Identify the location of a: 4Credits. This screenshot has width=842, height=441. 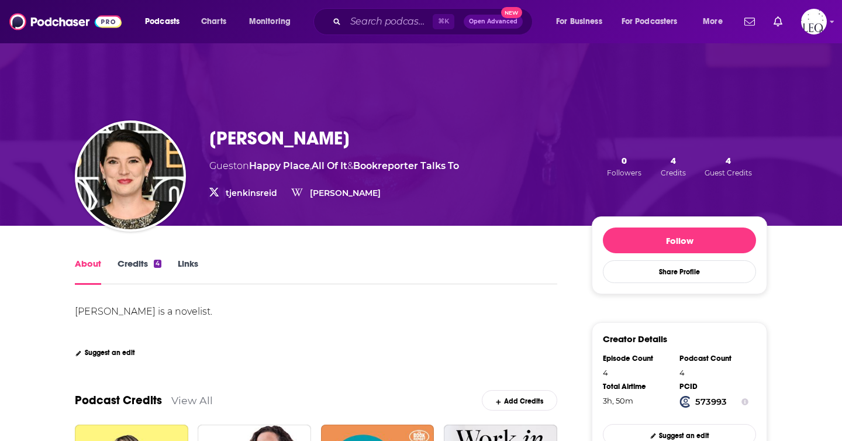
(673, 166).